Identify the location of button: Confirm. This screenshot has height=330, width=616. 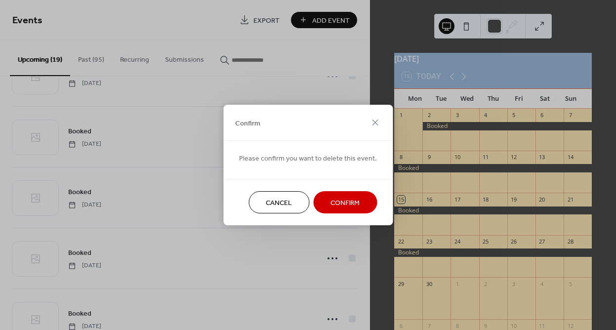
(345, 202).